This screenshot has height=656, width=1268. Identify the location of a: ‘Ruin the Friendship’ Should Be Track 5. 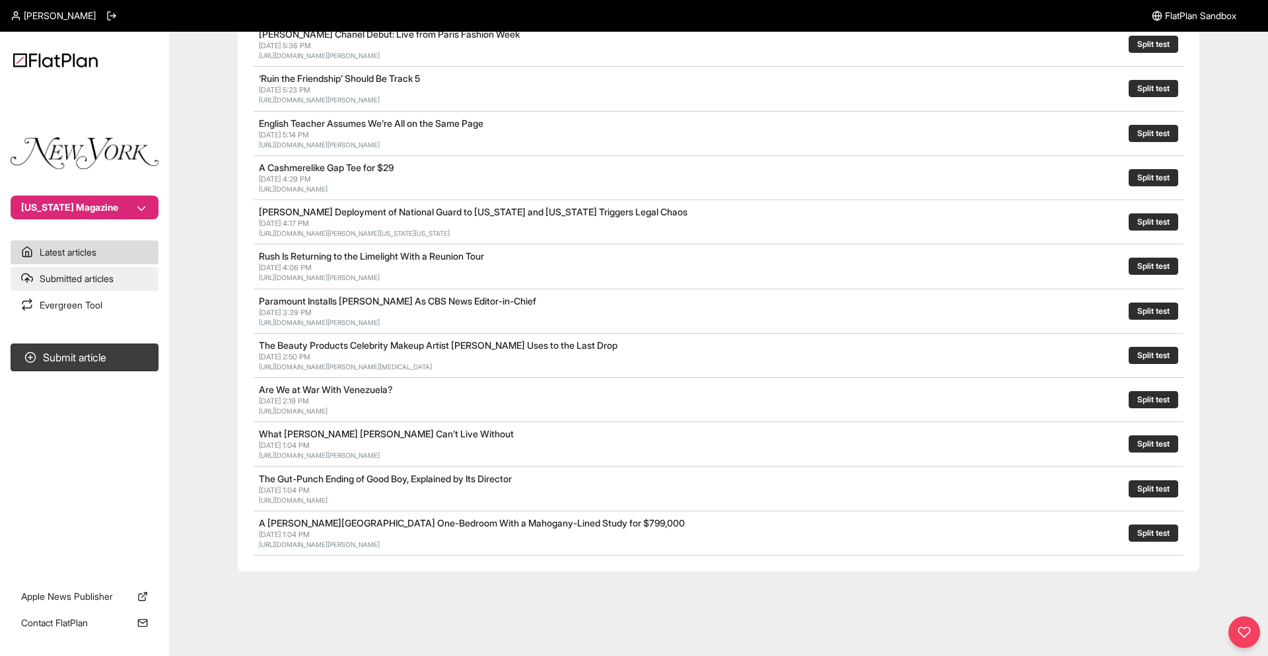
(339, 78).